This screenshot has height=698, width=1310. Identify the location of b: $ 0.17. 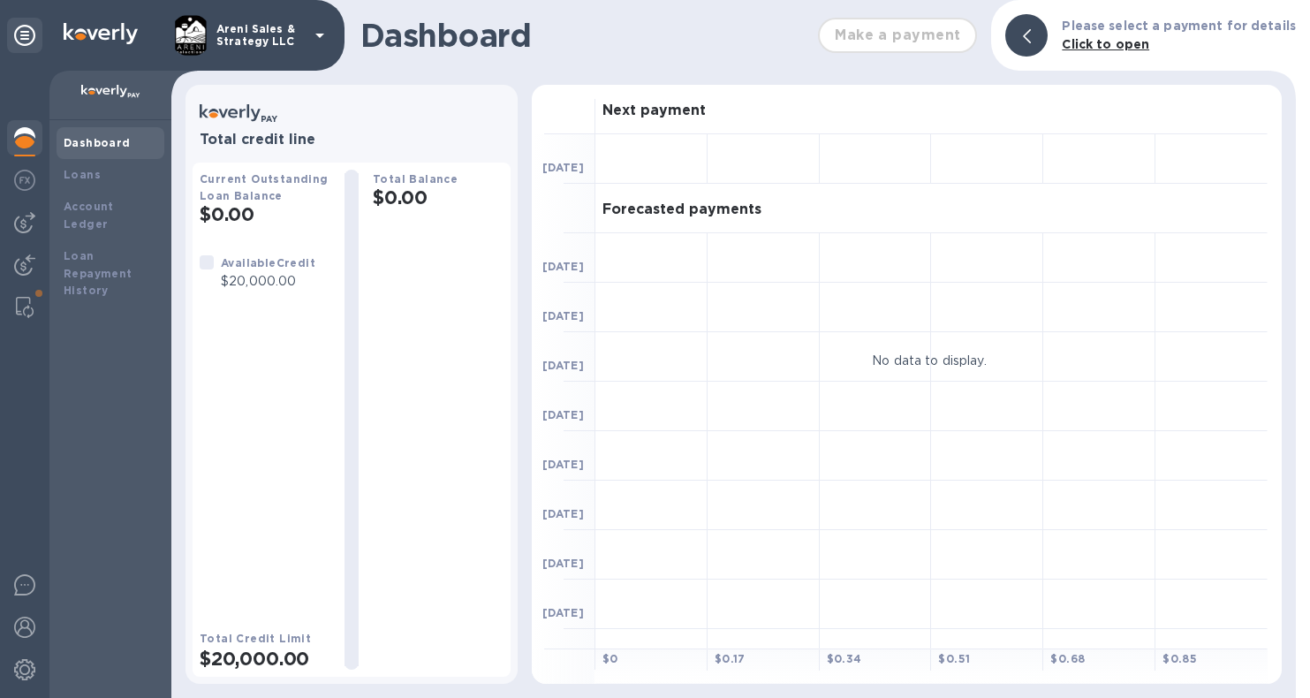
(729, 658).